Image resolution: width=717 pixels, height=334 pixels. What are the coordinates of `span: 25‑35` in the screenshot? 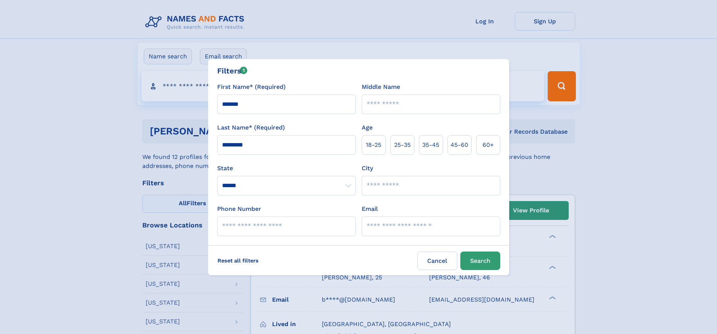 It's located at (402, 145).